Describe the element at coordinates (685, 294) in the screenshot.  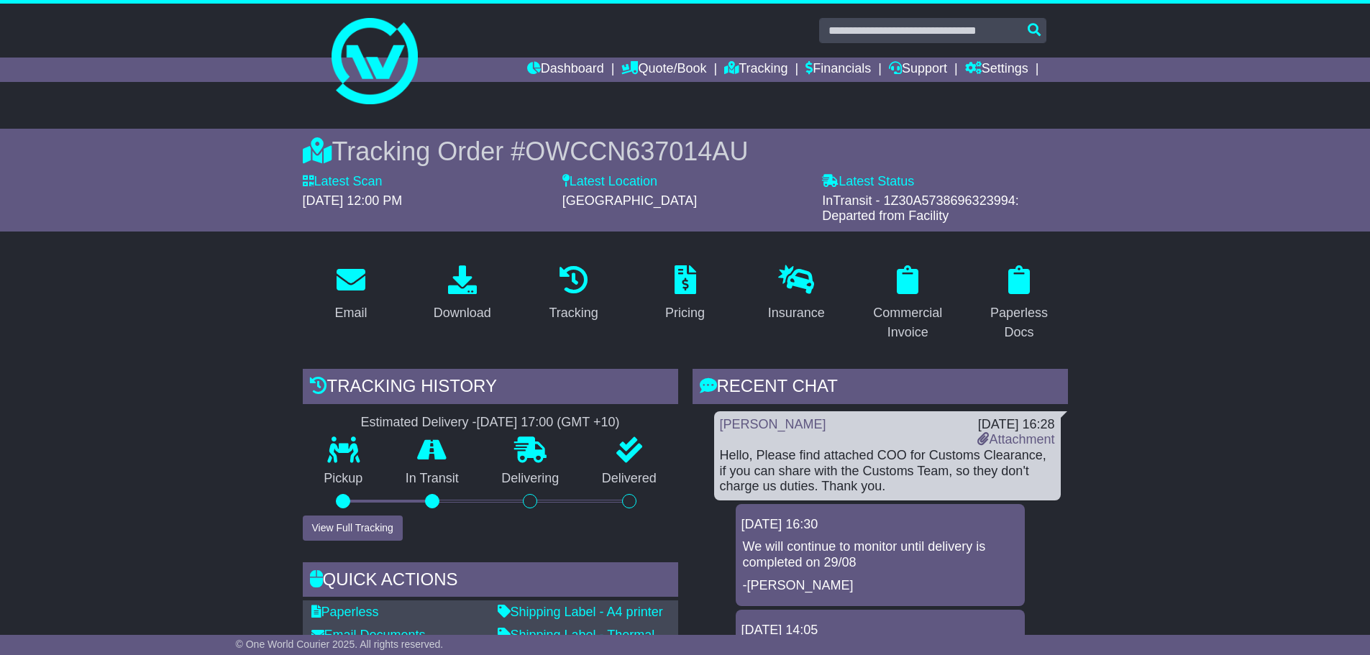
I see `a: Pricing` at that location.